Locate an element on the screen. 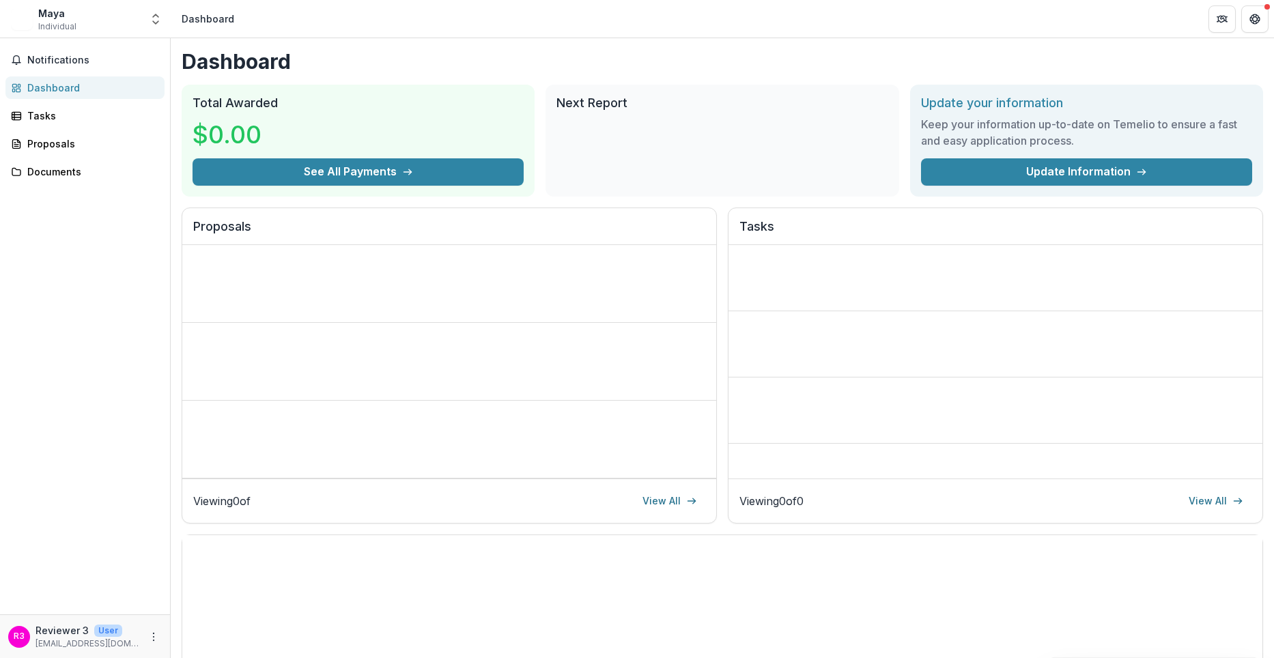 The height and width of the screenshot is (658, 1274). button: More is located at coordinates (154, 637).